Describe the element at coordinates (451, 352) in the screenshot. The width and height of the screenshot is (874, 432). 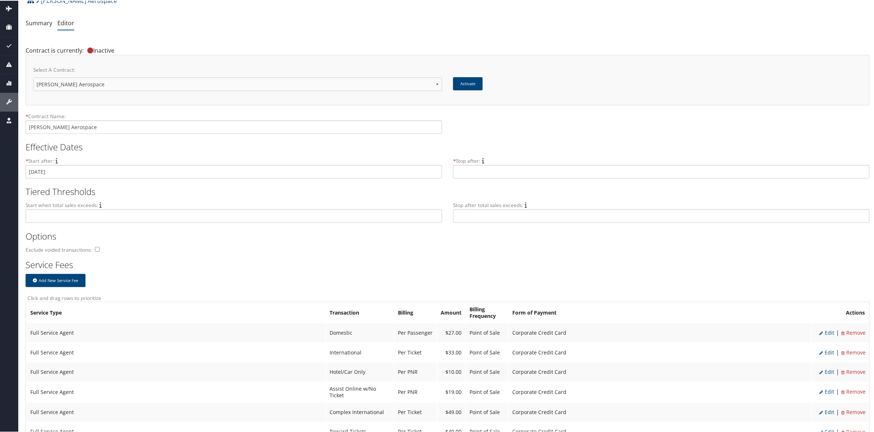
I see `td: $33.00` at that location.